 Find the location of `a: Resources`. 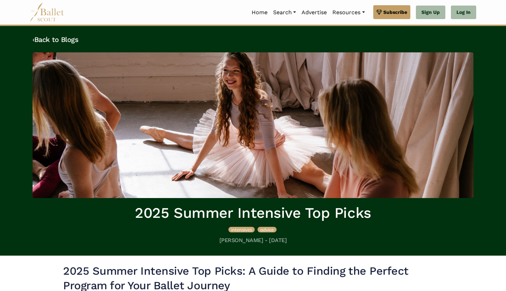

a: Resources is located at coordinates (349, 12).